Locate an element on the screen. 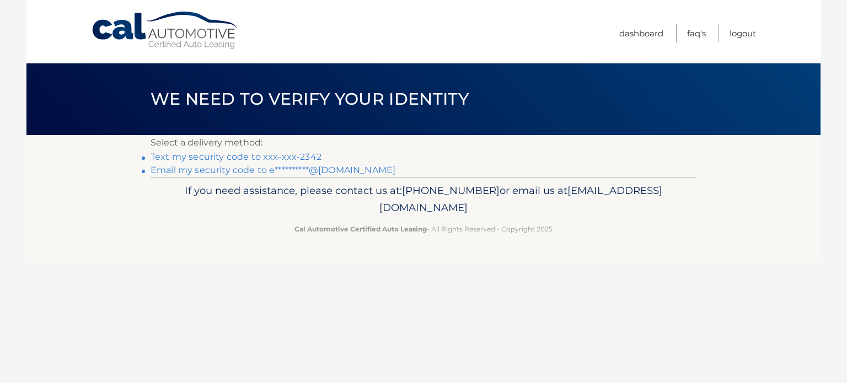  p: If you need assistance, please contact us at: or email us at is located at coordinates (424, 200).